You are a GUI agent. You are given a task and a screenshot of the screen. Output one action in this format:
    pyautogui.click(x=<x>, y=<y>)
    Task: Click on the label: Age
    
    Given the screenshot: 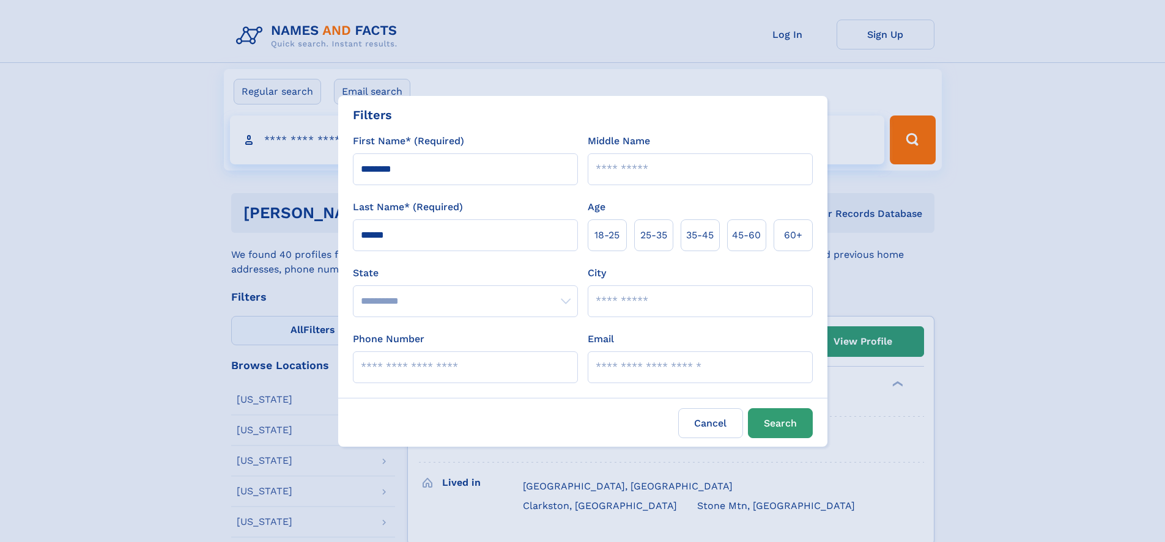 What is the action you would take?
    pyautogui.click(x=596, y=207)
    